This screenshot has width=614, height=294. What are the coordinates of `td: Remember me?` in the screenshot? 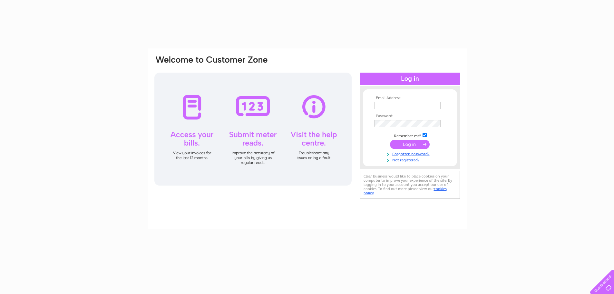 It's located at (410, 135).